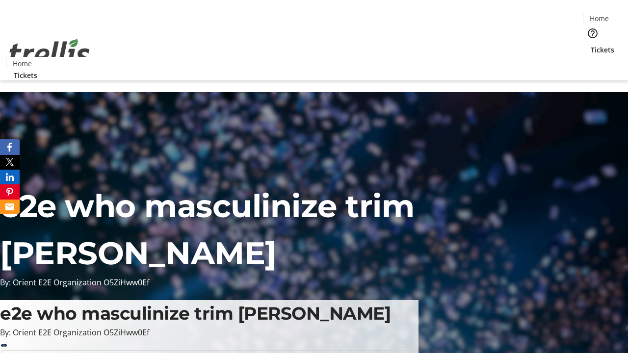 The width and height of the screenshot is (628, 353). What do you see at coordinates (593, 65) in the screenshot?
I see `button: Cart` at bounding box center [593, 65].